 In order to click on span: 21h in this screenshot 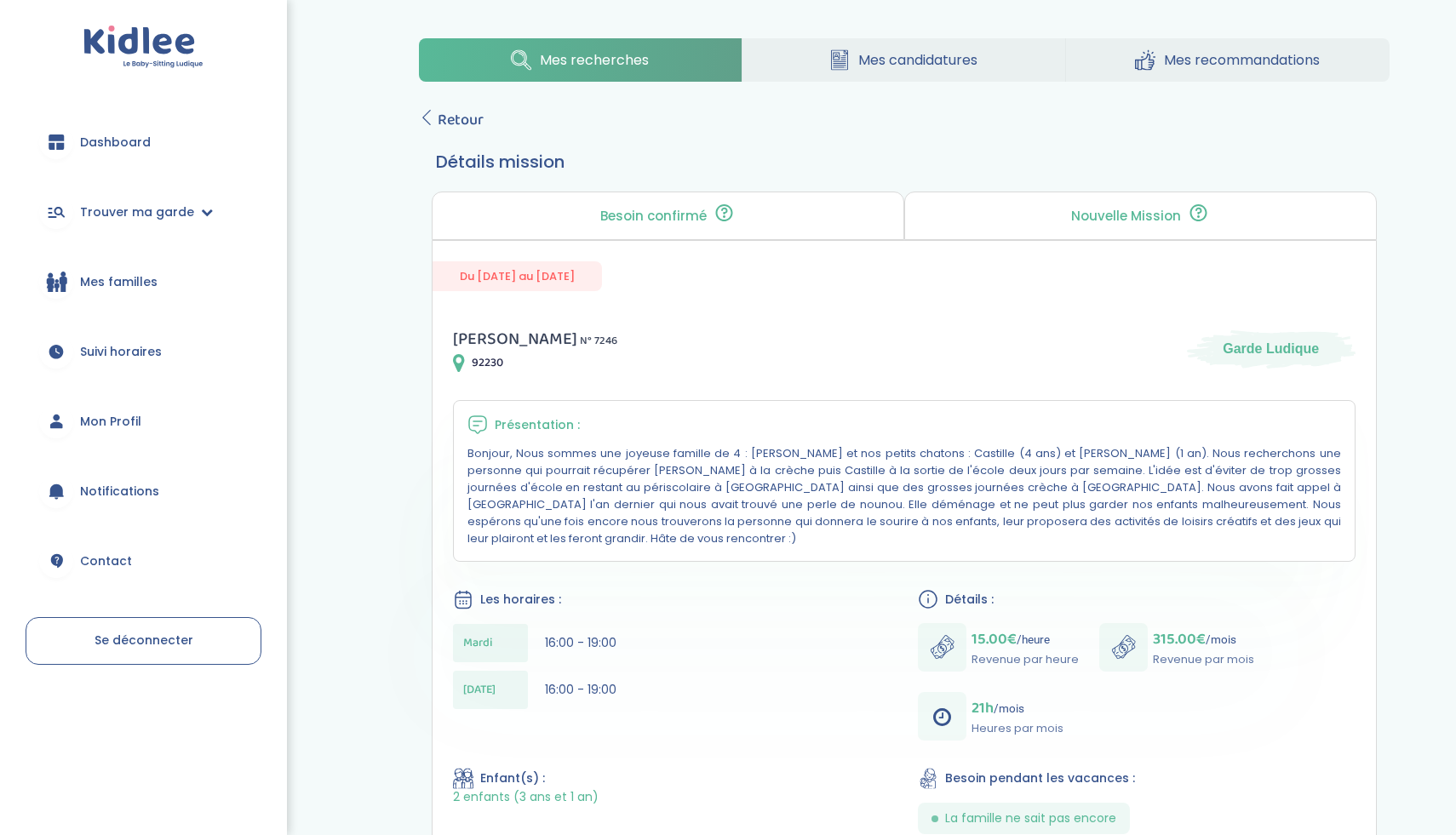, I will do `click(983, 708)`.